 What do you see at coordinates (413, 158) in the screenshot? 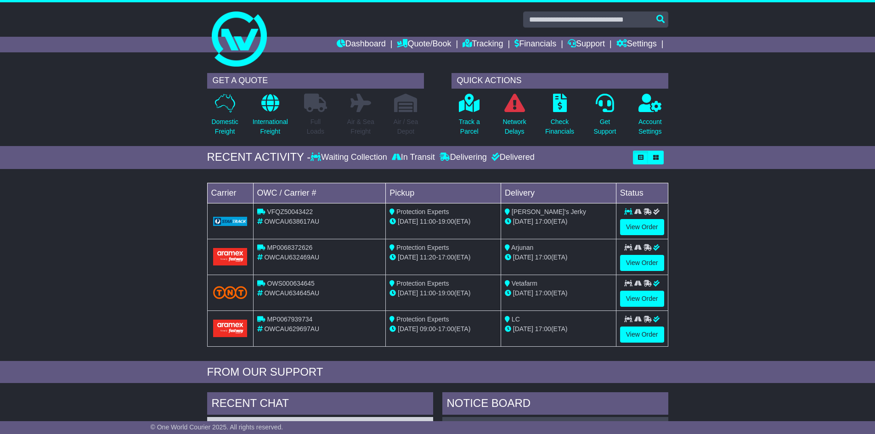
I see `div: In Transit` at bounding box center [413, 158].